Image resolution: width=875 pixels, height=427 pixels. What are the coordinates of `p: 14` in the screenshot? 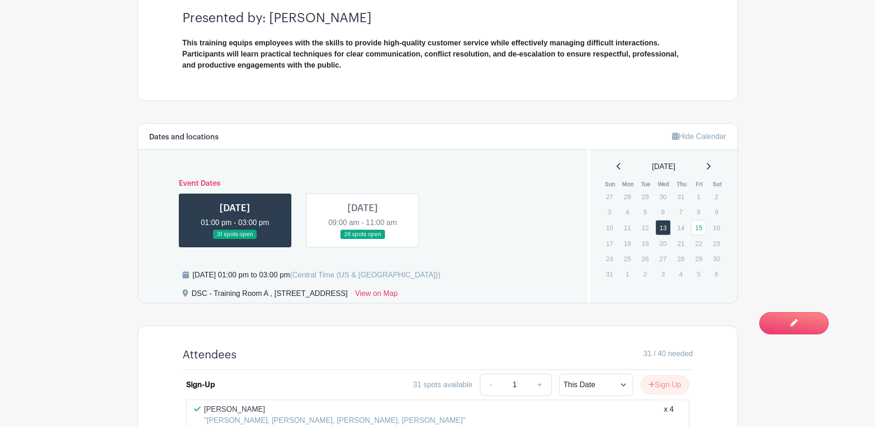 It's located at (680, 227).